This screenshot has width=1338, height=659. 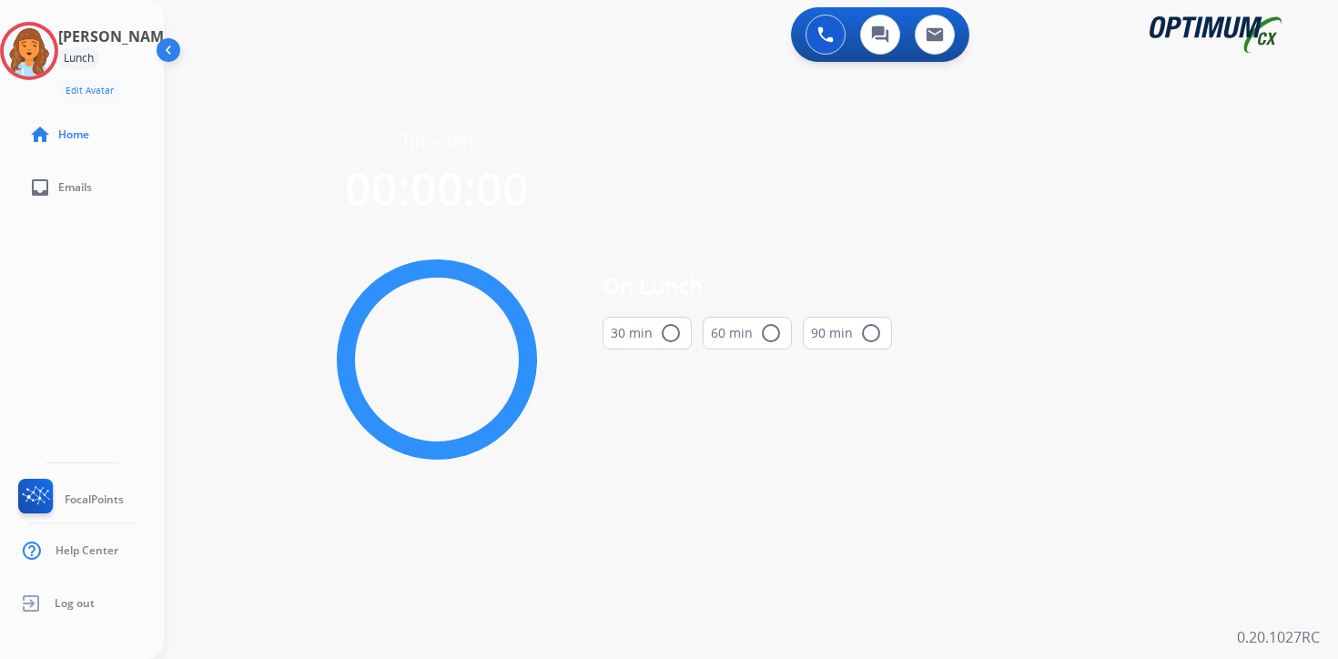 What do you see at coordinates (847, 333) in the screenshot?
I see `button: 90 min` at bounding box center [847, 333].